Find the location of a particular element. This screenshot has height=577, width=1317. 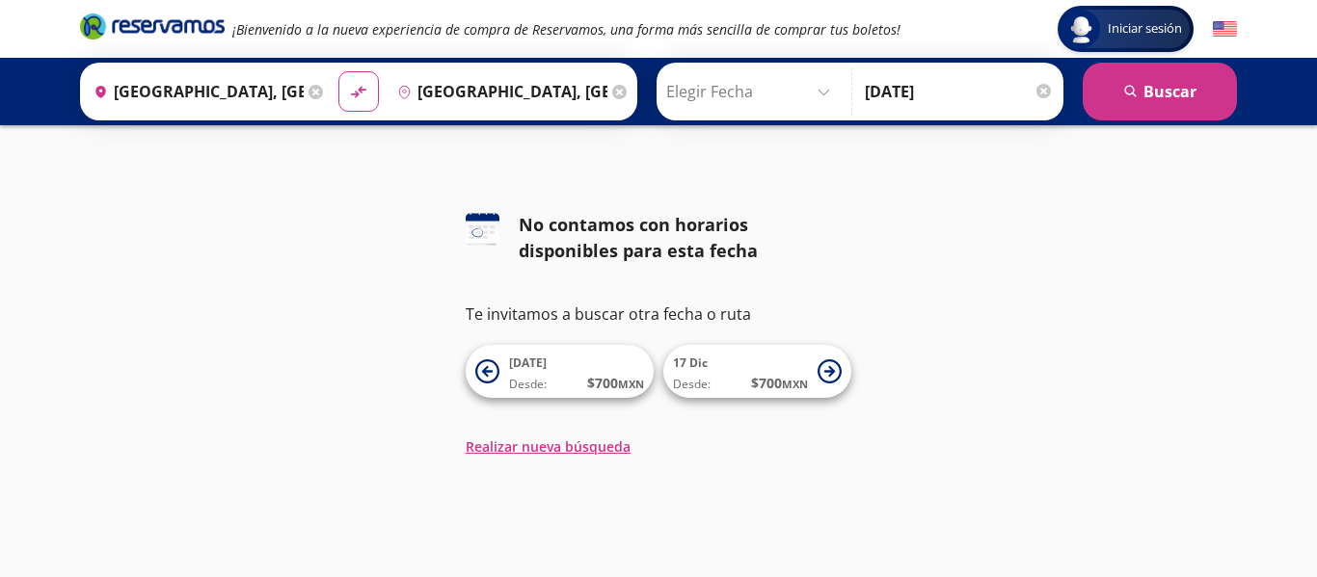

button: Buscar is located at coordinates (1159, 92).